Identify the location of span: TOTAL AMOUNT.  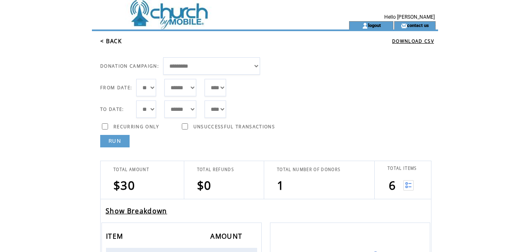
(131, 169).